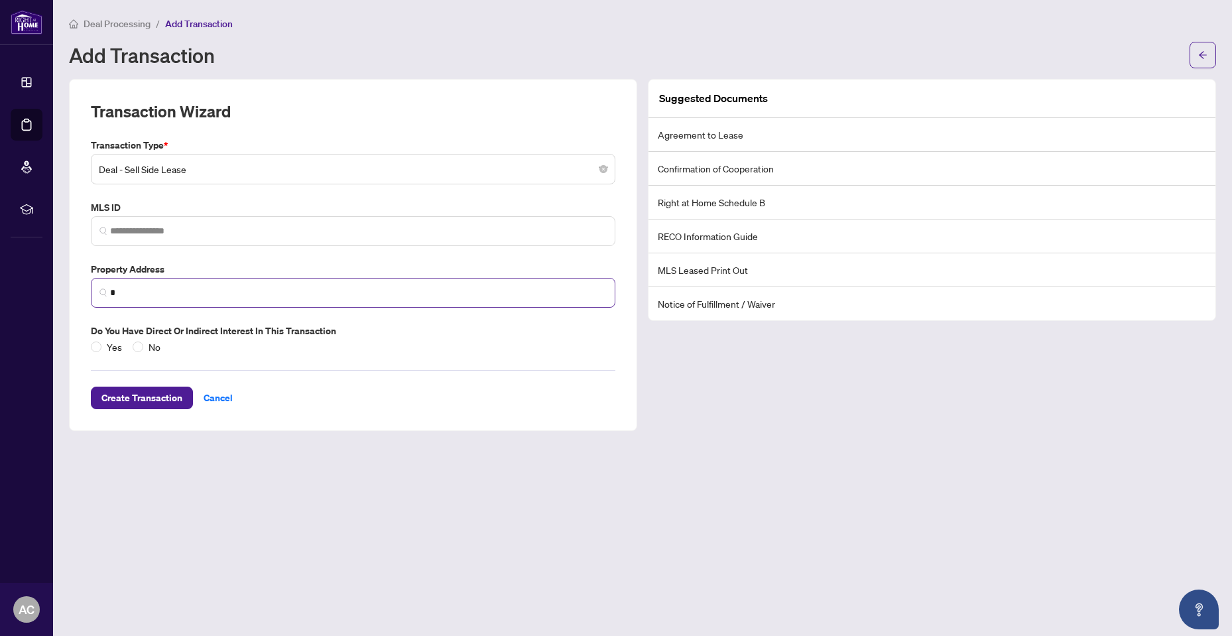 The height and width of the screenshot is (636, 1232). Describe the element at coordinates (932, 304) in the screenshot. I see `li: Notice of Fulfillment / Waiver` at that location.